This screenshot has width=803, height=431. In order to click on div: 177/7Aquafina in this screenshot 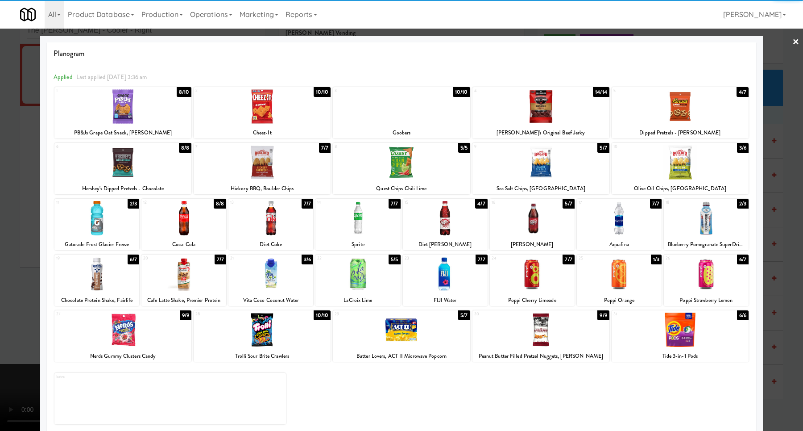, I will do `click(619, 224)`.